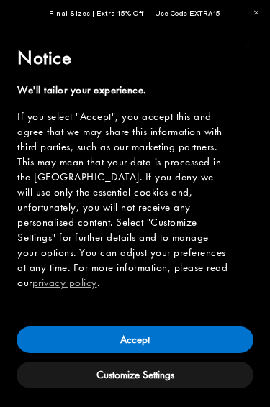 This screenshot has height=407, width=270. What do you see at coordinates (247, 46) in the screenshot?
I see `button: Close this notice` at bounding box center [247, 46].